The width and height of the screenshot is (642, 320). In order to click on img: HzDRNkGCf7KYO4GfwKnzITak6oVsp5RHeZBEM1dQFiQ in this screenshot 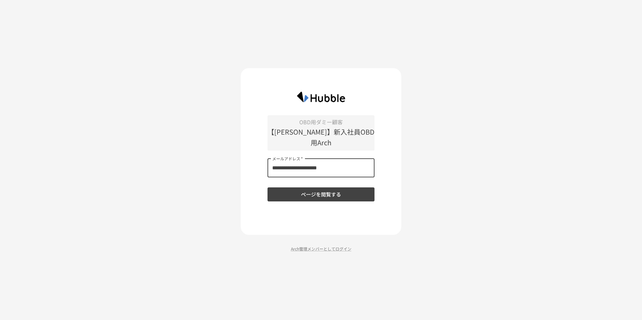, I will do `click(321, 97)`.